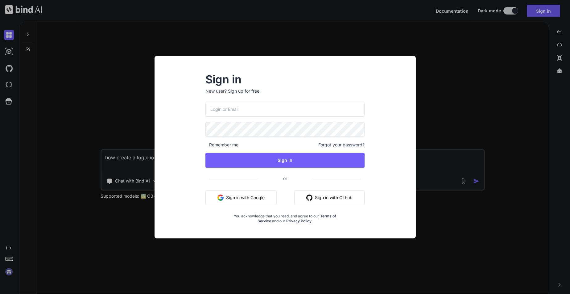 The height and width of the screenshot is (294, 570). Describe the element at coordinates (342, 145) in the screenshot. I see `span: Forgot your password?` at that location.